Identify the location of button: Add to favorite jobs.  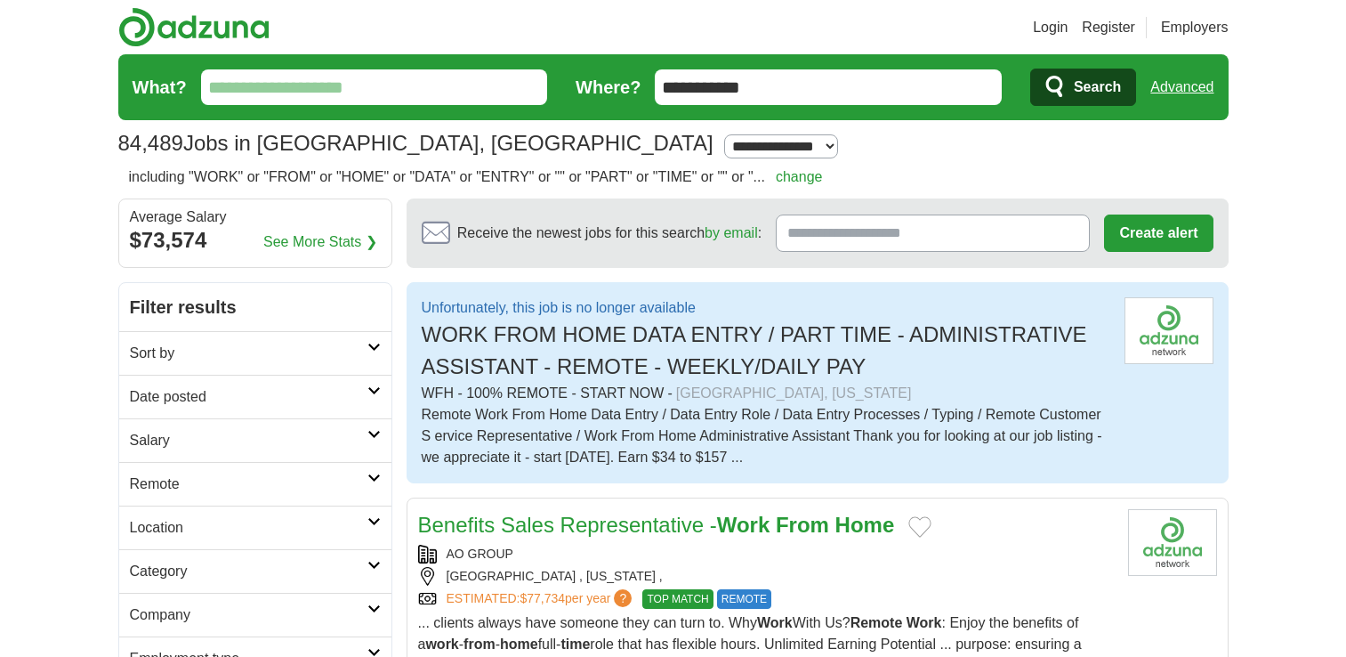
(920, 527).